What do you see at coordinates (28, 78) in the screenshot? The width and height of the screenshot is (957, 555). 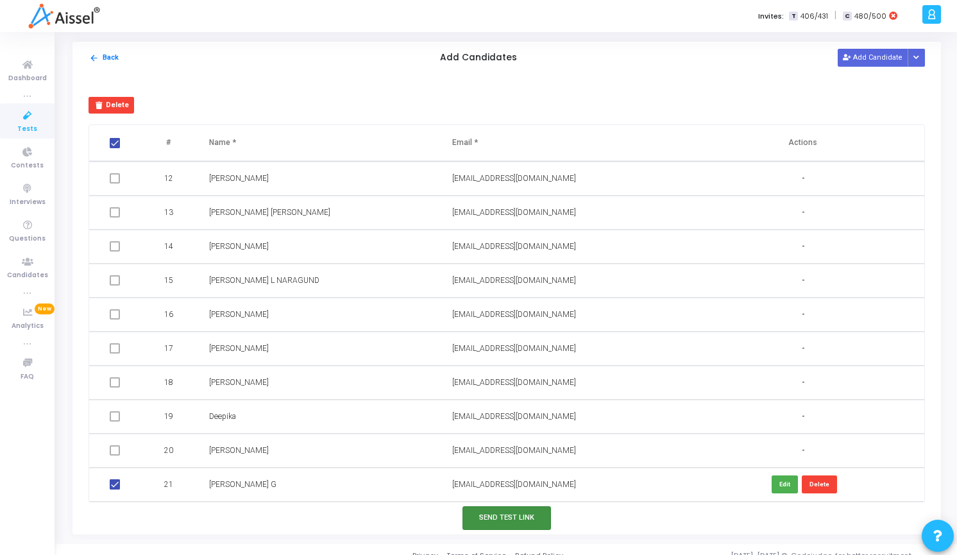 I see `span: Dashboard` at bounding box center [28, 78].